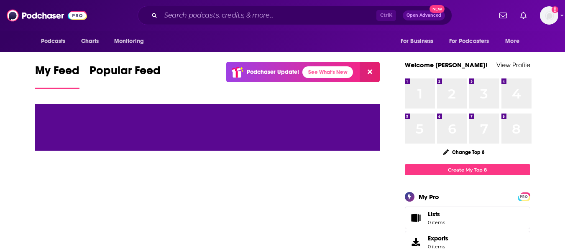 This screenshot has height=250, width=565. What do you see at coordinates (549, 15) in the screenshot?
I see `span: Logged in as angelabellBL2024` at bounding box center [549, 15].